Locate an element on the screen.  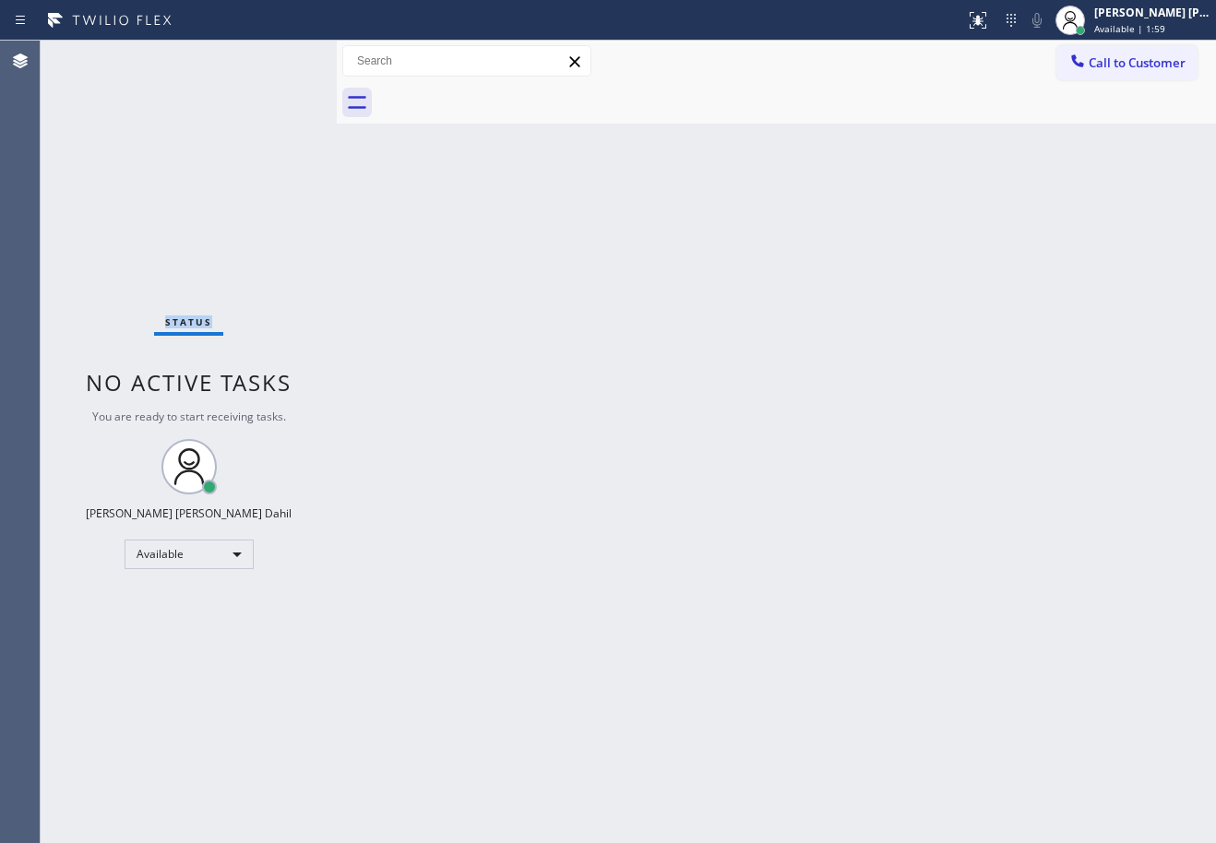
span: You are ready to start receiving tasks. is located at coordinates (189, 416).